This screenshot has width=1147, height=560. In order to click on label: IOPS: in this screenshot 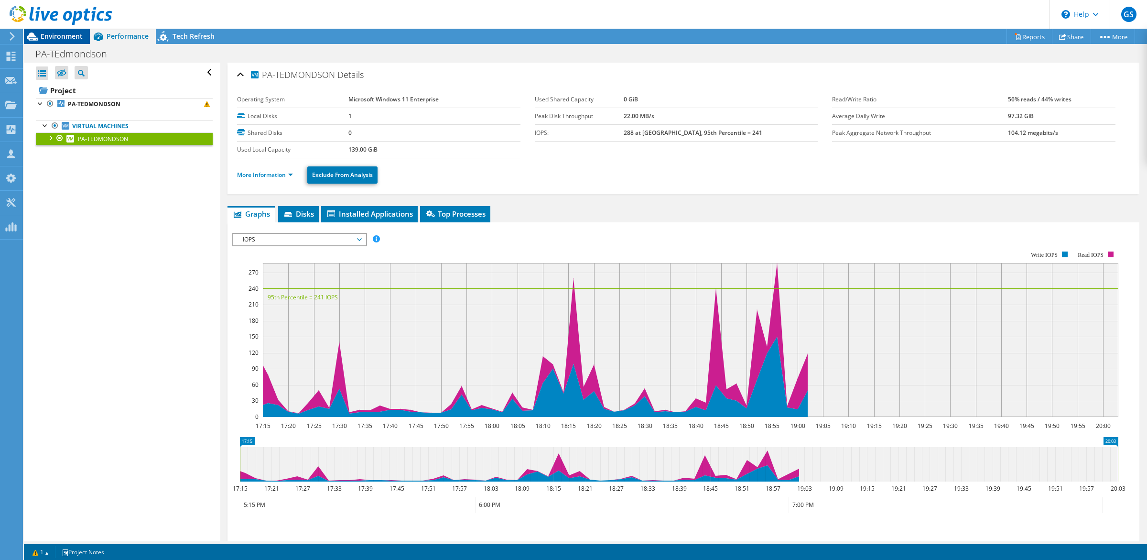, I will do `click(579, 133)`.